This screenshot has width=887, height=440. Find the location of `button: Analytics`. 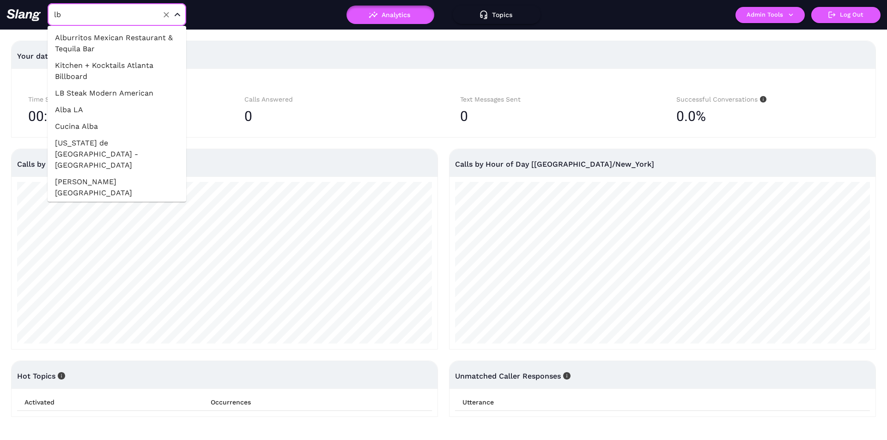

button: Analytics is located at coordinates (390, 15).